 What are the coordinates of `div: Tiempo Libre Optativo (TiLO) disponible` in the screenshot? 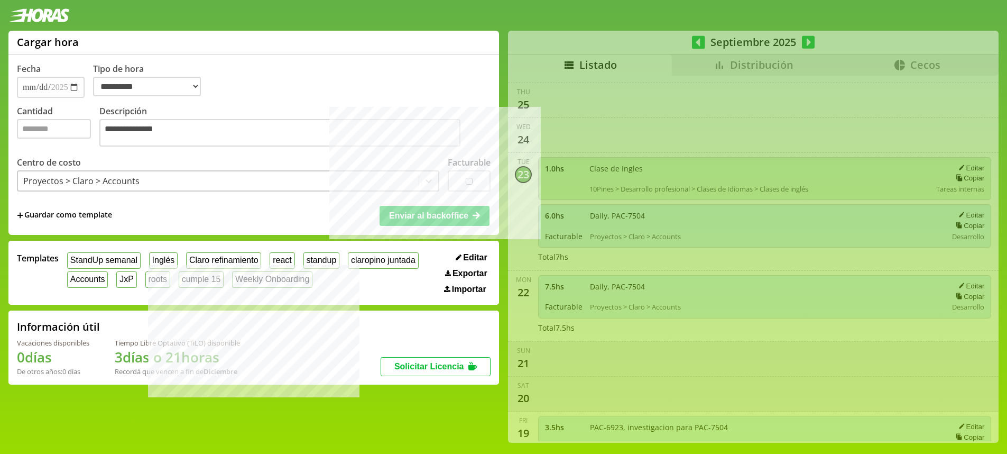 It's located at (177, 343).